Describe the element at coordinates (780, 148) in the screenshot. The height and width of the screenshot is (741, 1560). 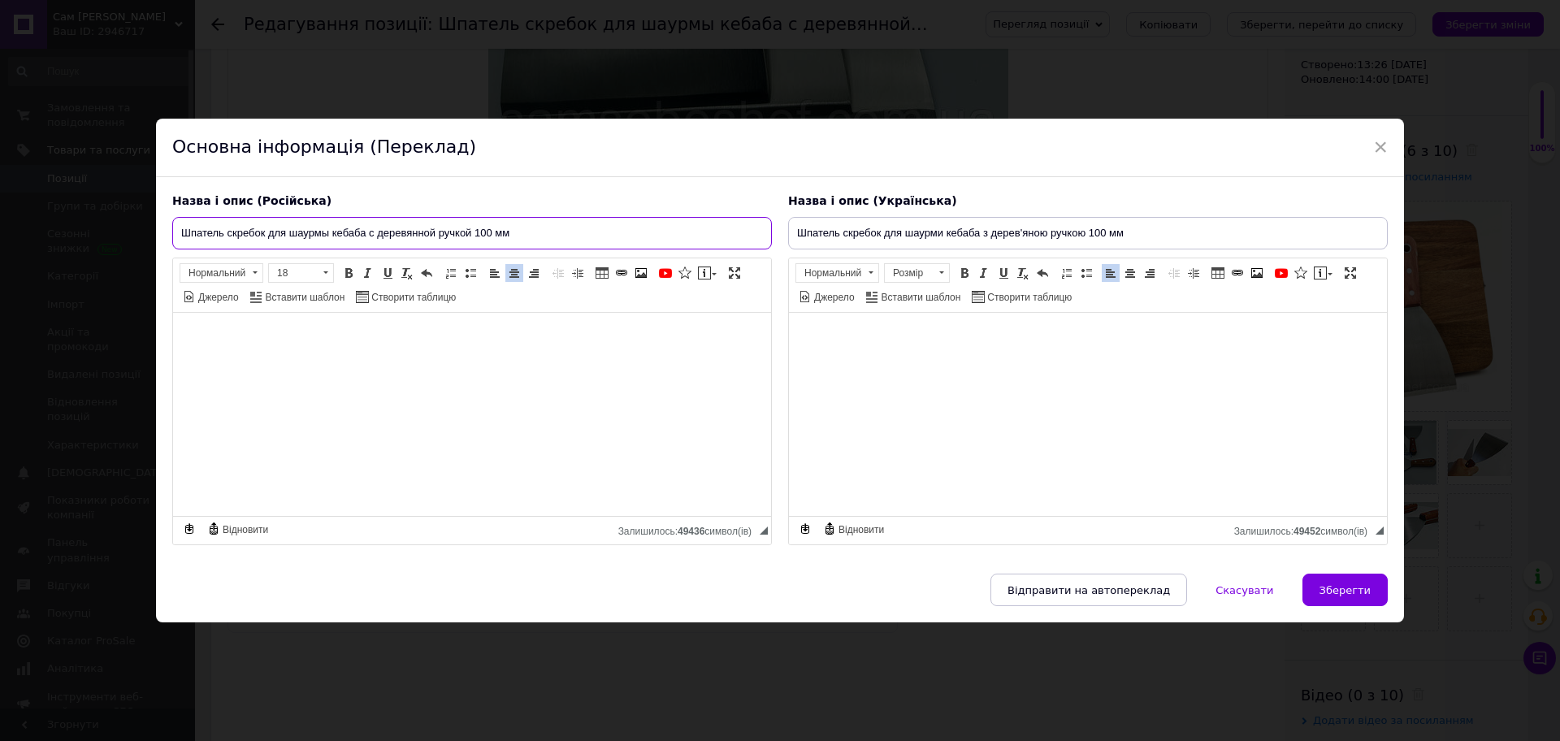
I see `div: Основна інформація (Переклад)` at that location.